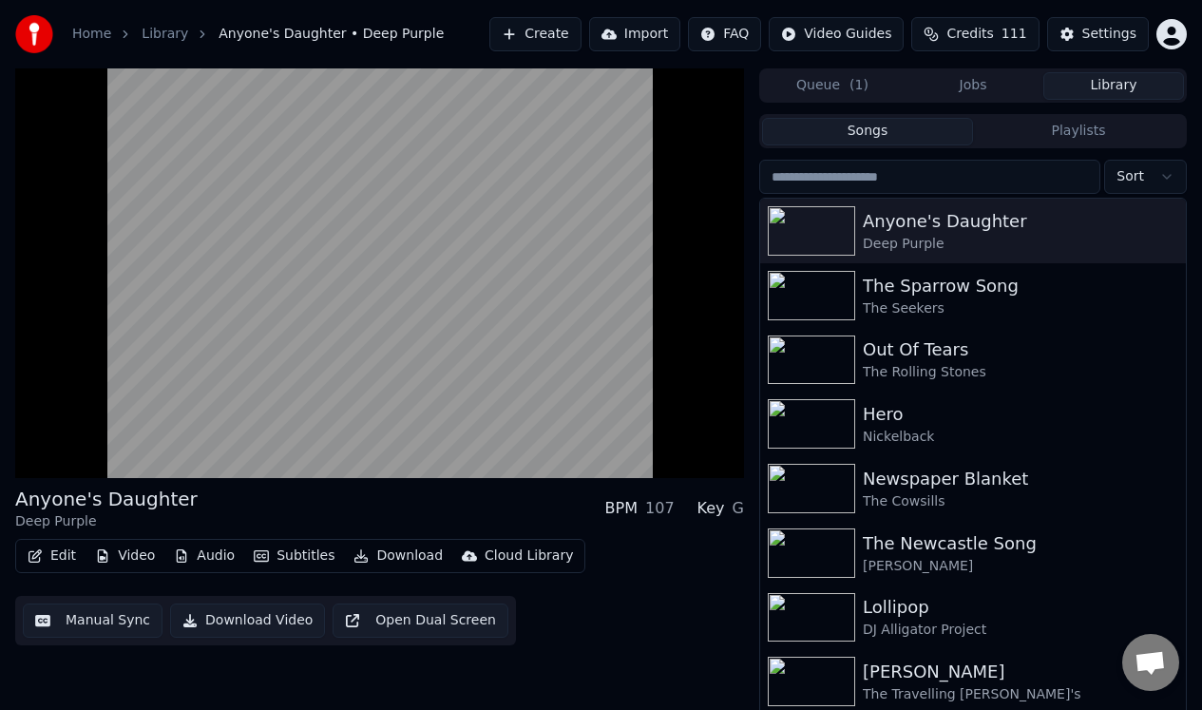 This screenshot has height=710, width=1202. Describe the element at coordinates (724, 34) in the screenshot. I see `button: FAQ` at that location.